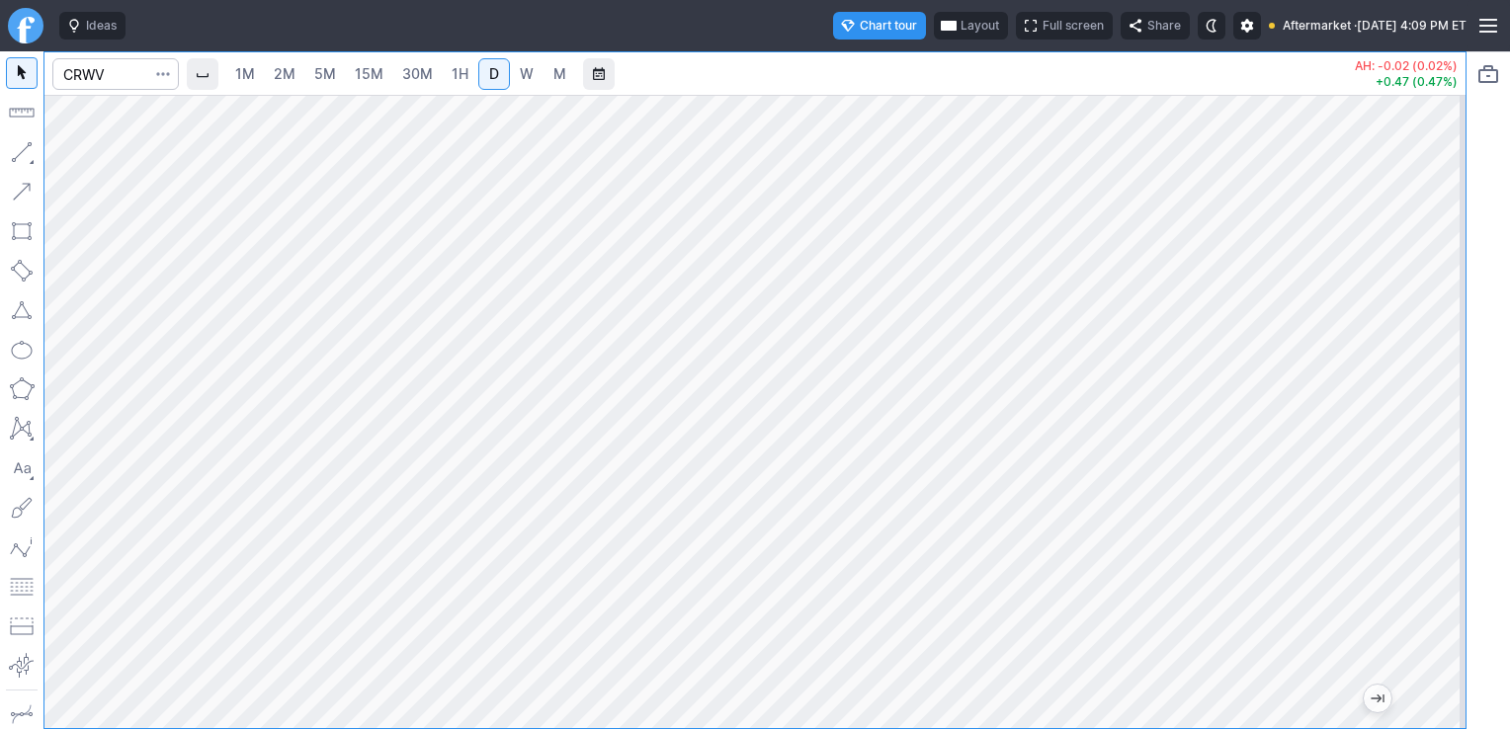  What do you see at coordinates (163, 74) in the screenshot?
I see `button: Search` at bounding box center [163, 74].